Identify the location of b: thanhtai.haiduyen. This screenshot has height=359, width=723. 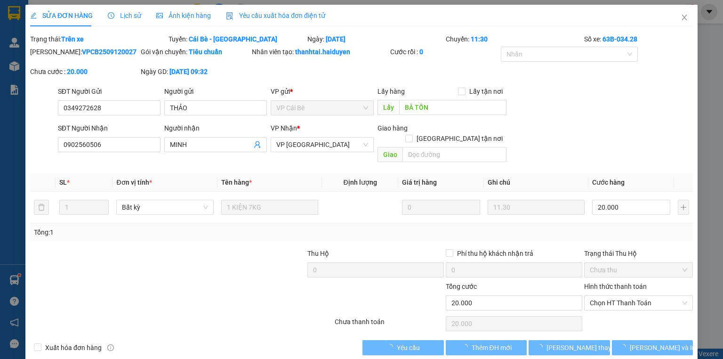
(323, 52).